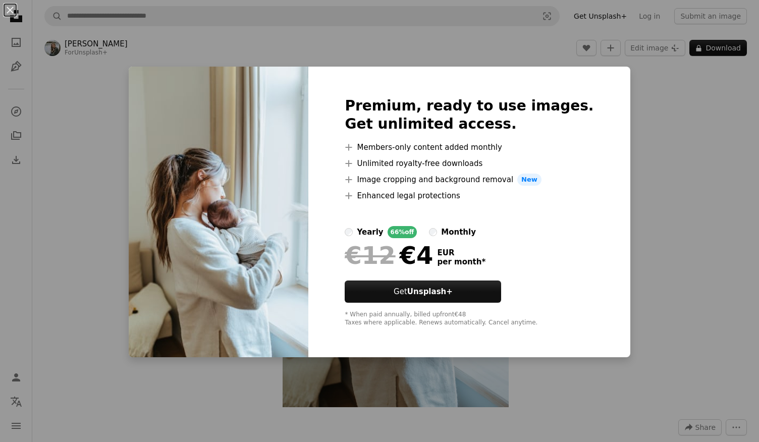 Image resolution: width=759 pixels, height=442 pixels. I want to click on span: €12, so click(370, 255).